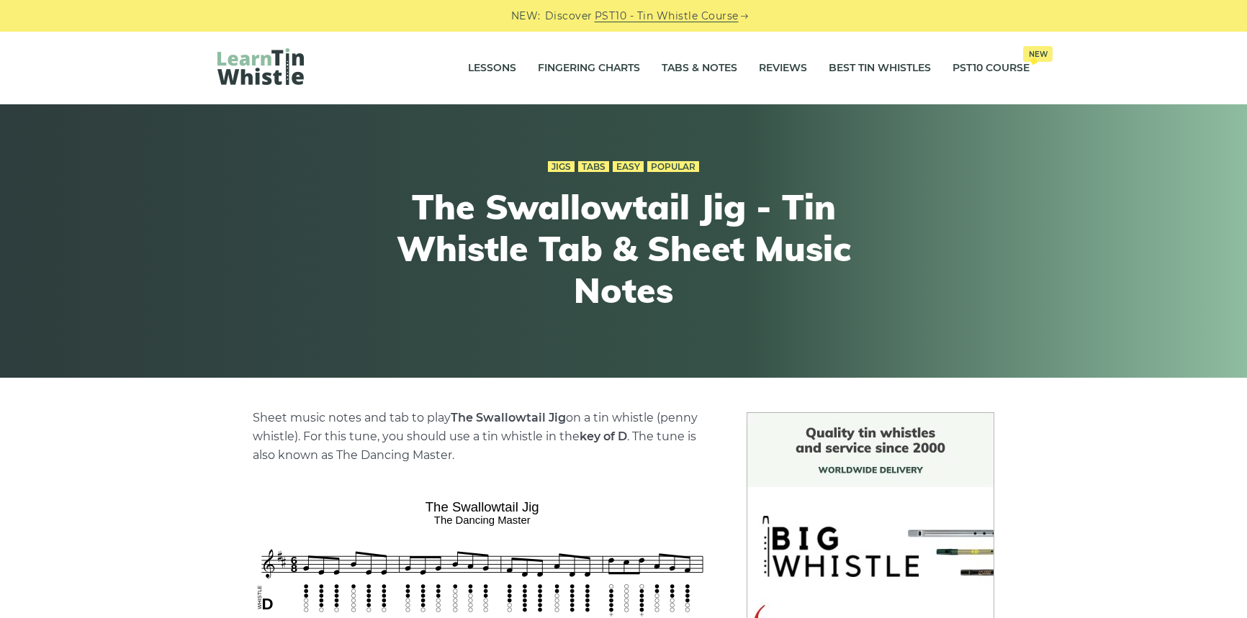 The height and width of the screenshot is (618, 1247). I want to click on a: Popular, so click(673, 167).